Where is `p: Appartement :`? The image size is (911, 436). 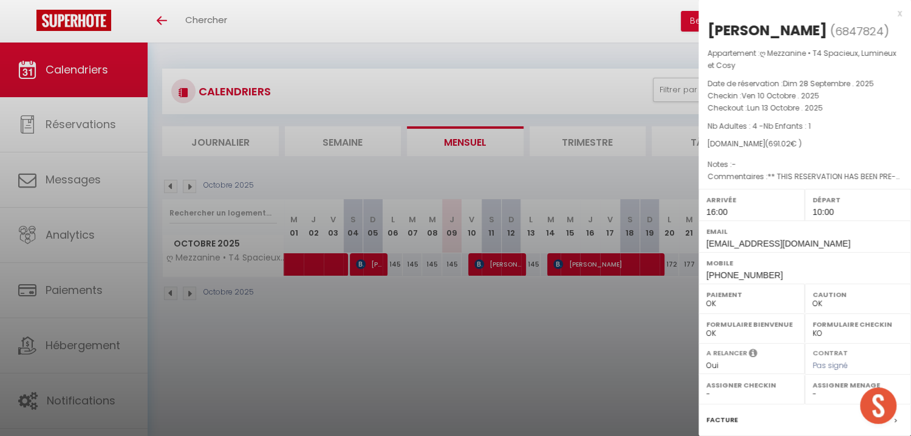 p: Appartement : is located at coordinates (804, 59).